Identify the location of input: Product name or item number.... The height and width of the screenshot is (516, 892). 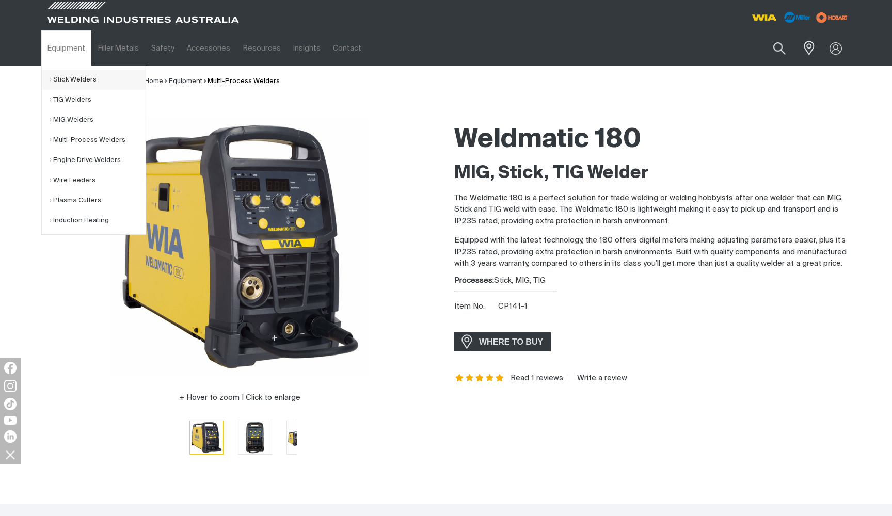
(773, 48).